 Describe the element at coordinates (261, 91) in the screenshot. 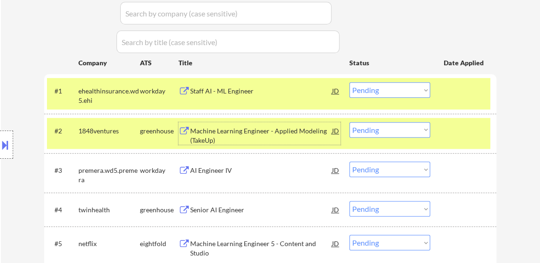

I see `div: Staff AI - ML Engineer` at that location.